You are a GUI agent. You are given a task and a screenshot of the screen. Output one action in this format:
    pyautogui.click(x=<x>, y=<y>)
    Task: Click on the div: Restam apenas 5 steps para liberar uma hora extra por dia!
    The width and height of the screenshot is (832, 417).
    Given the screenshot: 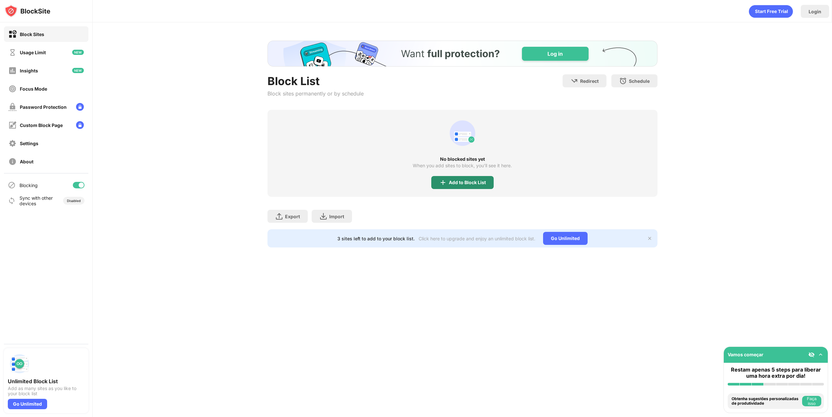 What is the action you would take?
    pyautogui.click(x=776, y=373)
    